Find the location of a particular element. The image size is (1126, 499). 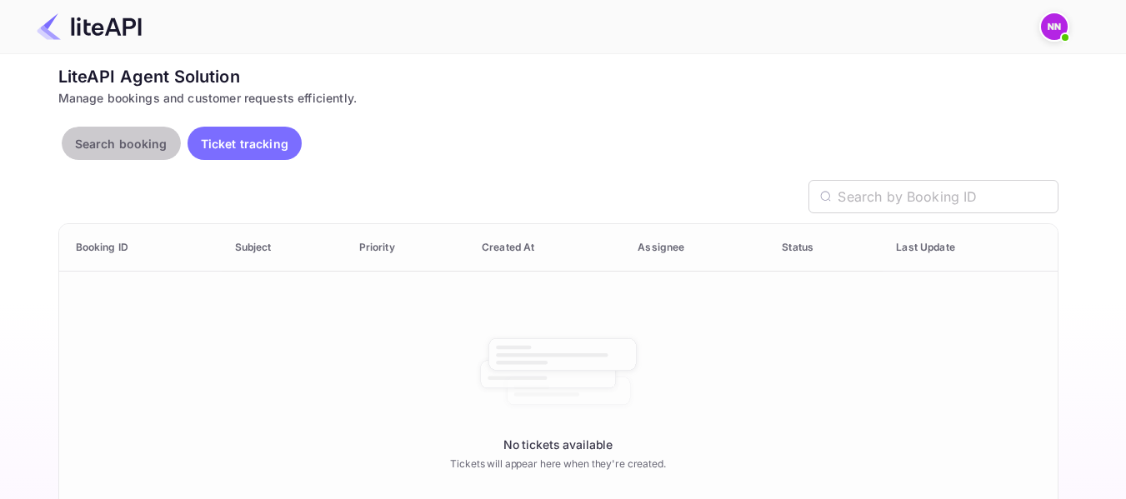

th: Priority is located at coordinates (407, 248).